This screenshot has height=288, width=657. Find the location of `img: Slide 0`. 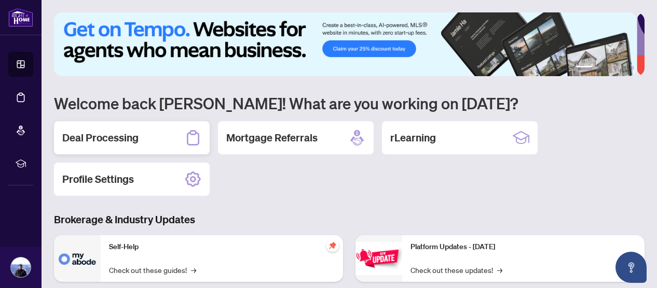

img: Slide 0 is located at coordinates (345, 44).